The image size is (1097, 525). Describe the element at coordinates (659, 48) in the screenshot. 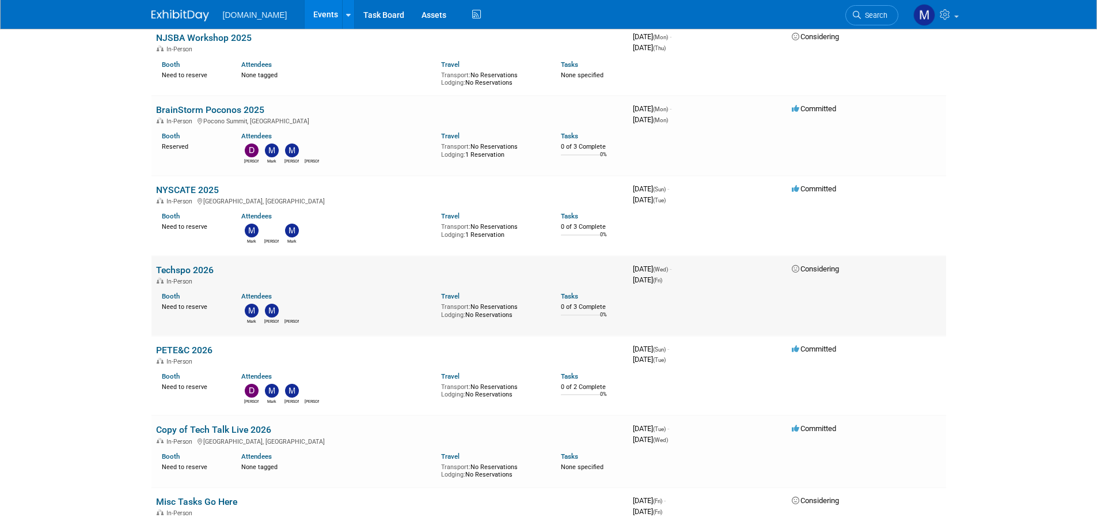

I see `span: (Thu)` at that location.